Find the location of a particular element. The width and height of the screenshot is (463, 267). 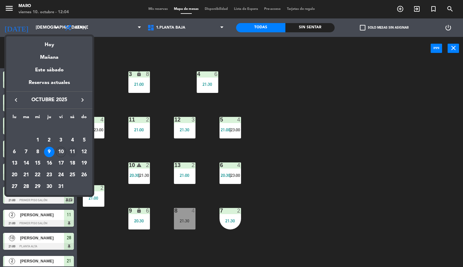

td: 16 de octubre de 2025 is located at coordinates (49, 164).